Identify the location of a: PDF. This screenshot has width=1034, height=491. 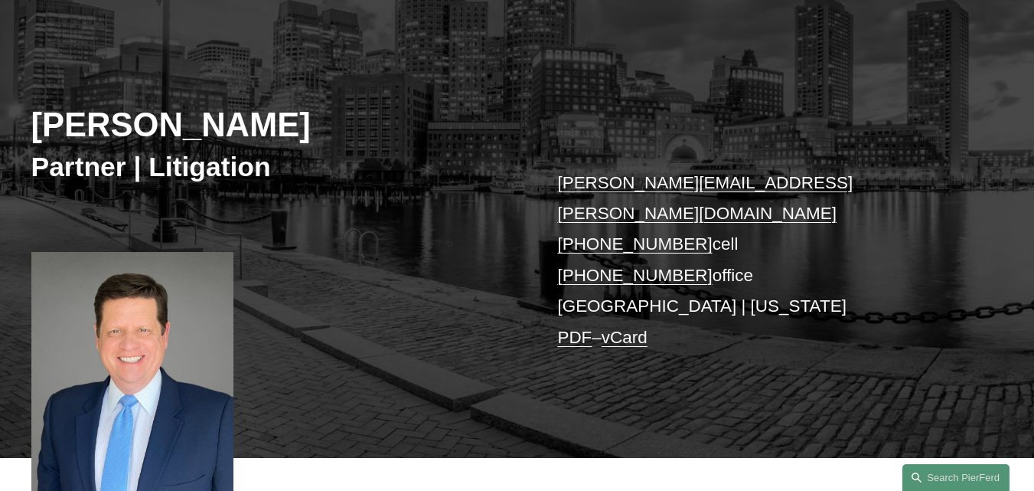
(574, 337).